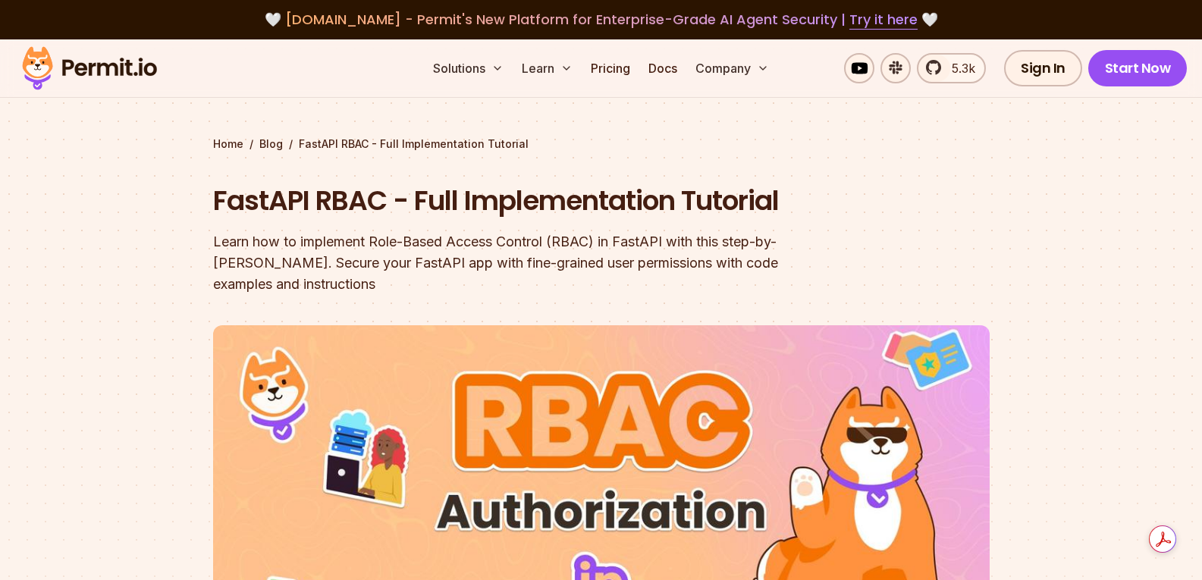  Describe the element at coordinates (663, 68) in the screenshot. I see `a: Docs` at that location.